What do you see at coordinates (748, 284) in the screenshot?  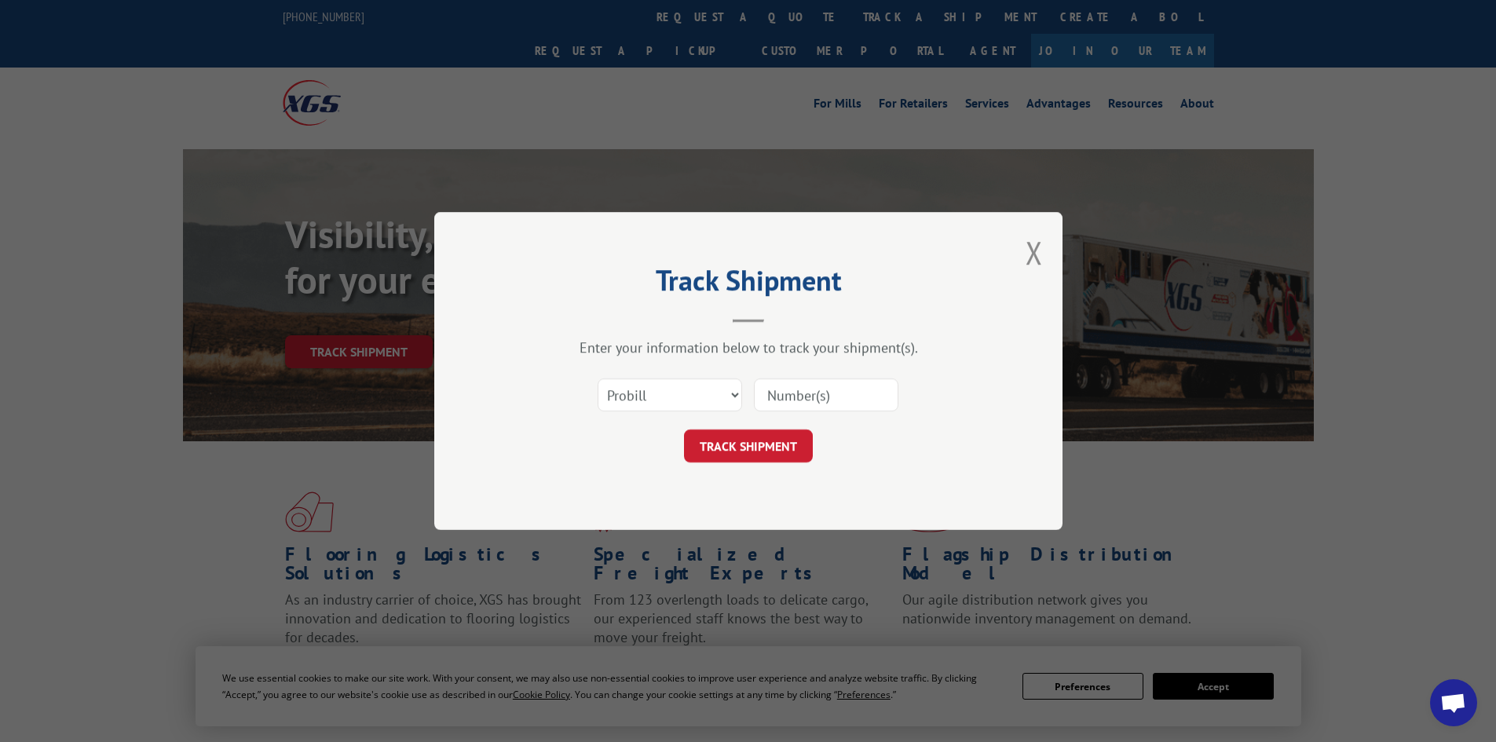 I see `h2: Track Shipment` at bounding box center [748, 284].